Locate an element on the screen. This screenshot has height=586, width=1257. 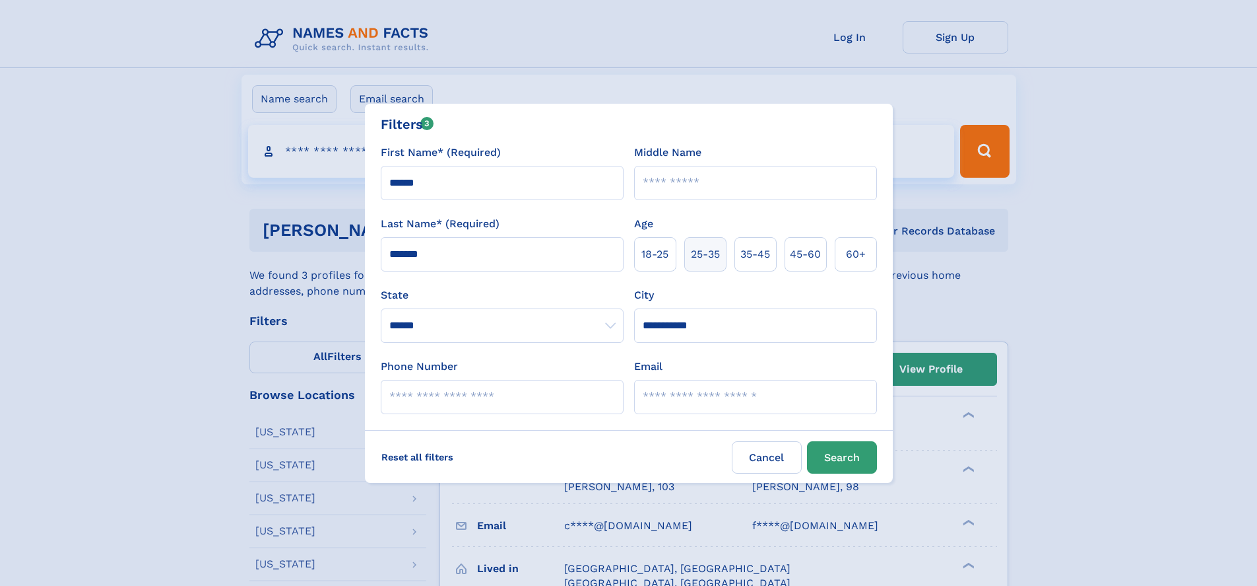
label: Reset all filters is located at coordinates (417, 457).